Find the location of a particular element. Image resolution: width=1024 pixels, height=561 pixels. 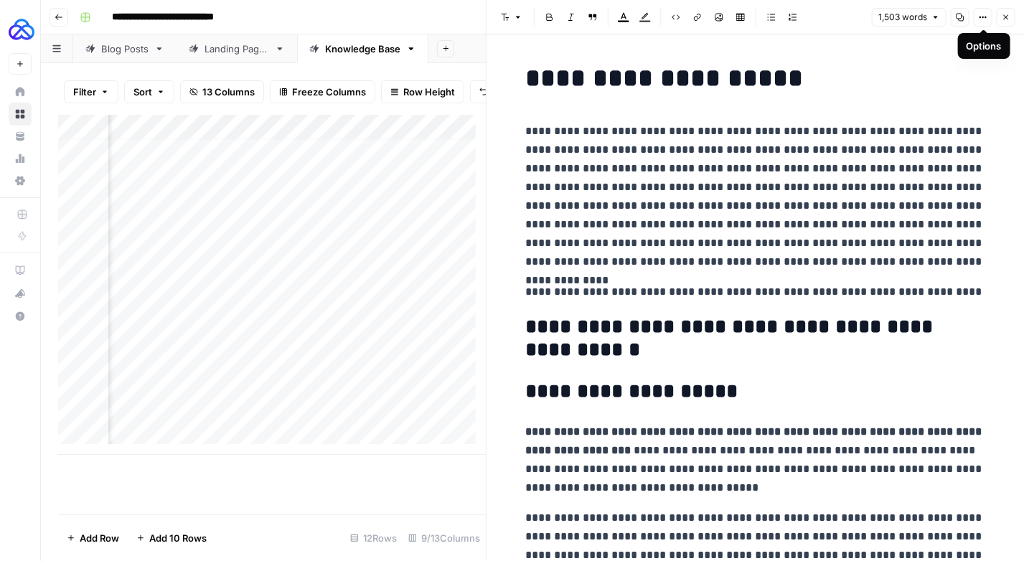

span: Add Row is located at coordinates (99, 538).